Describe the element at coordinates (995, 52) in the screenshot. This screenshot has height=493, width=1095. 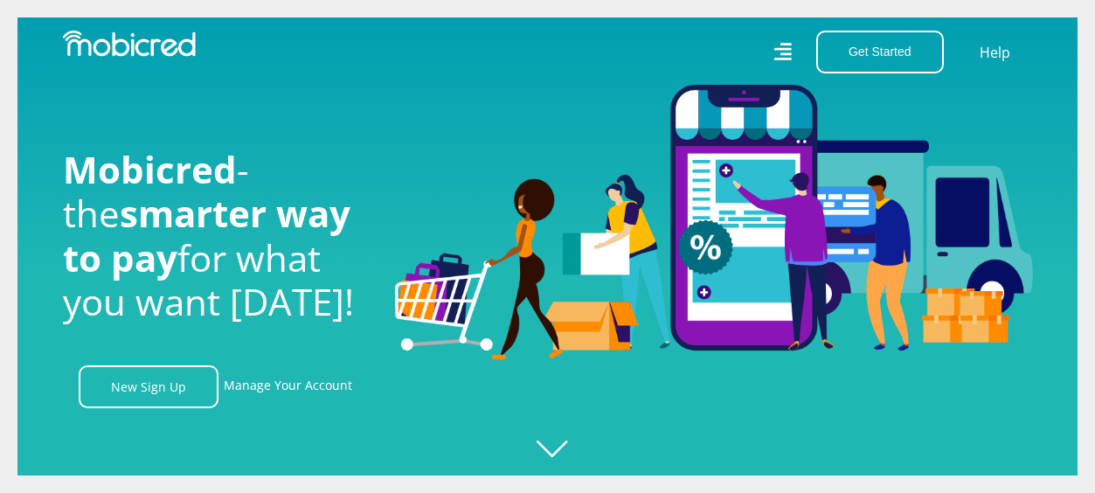
I see `a: Help` at that location.